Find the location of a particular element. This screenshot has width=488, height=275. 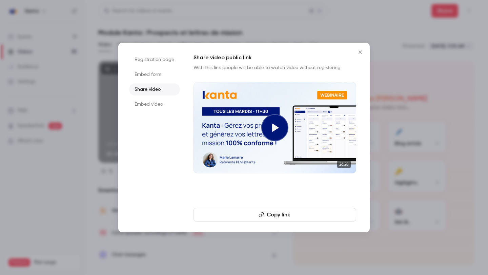

li: Embed video is located at coordinates (154, 104).